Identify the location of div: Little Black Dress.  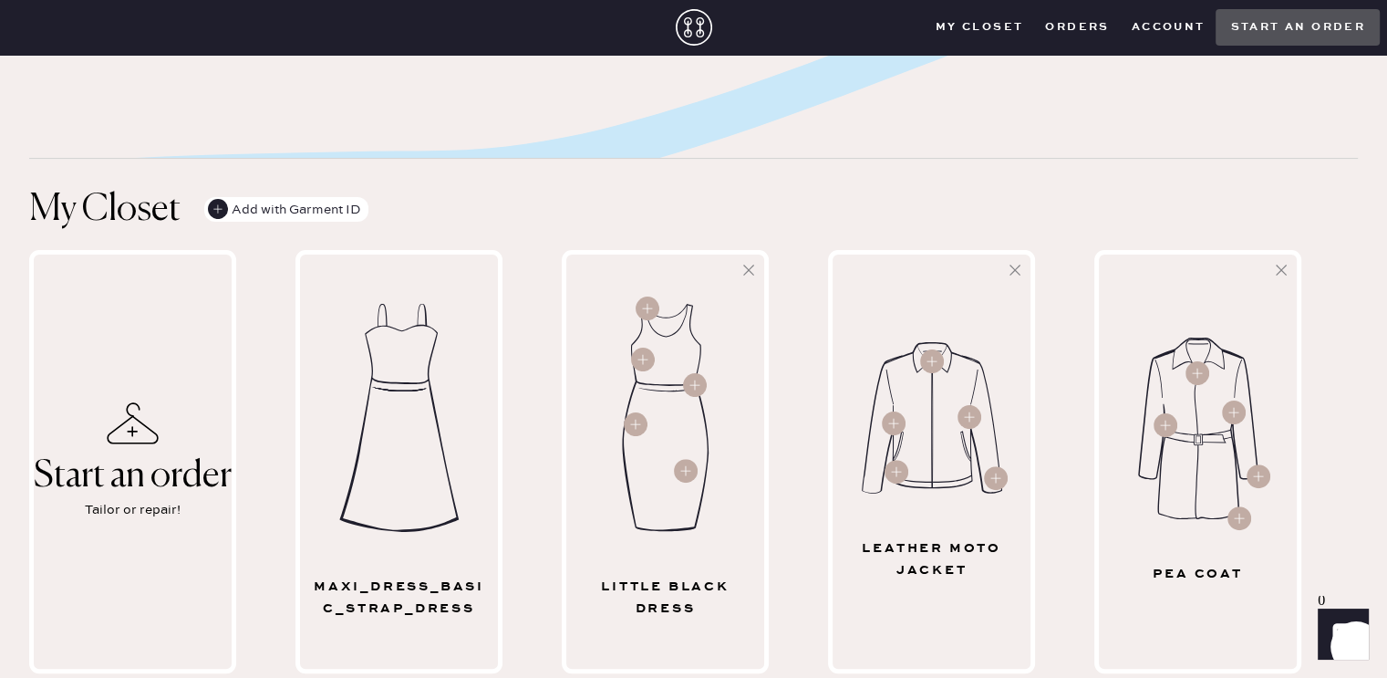
(666, 597).